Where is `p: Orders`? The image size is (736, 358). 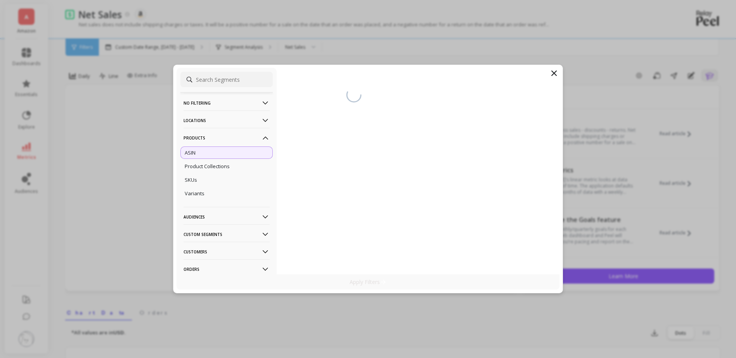 p: Orders is located at coordinates (226, 269).